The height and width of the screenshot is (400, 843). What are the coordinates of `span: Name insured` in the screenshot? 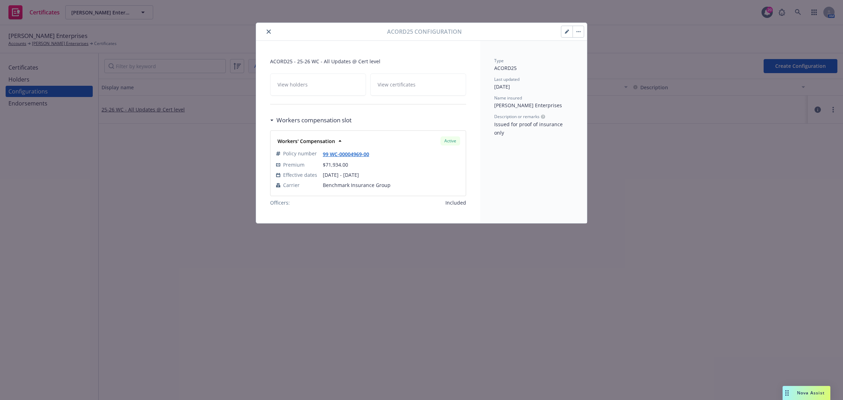 It's located at (508, 98).